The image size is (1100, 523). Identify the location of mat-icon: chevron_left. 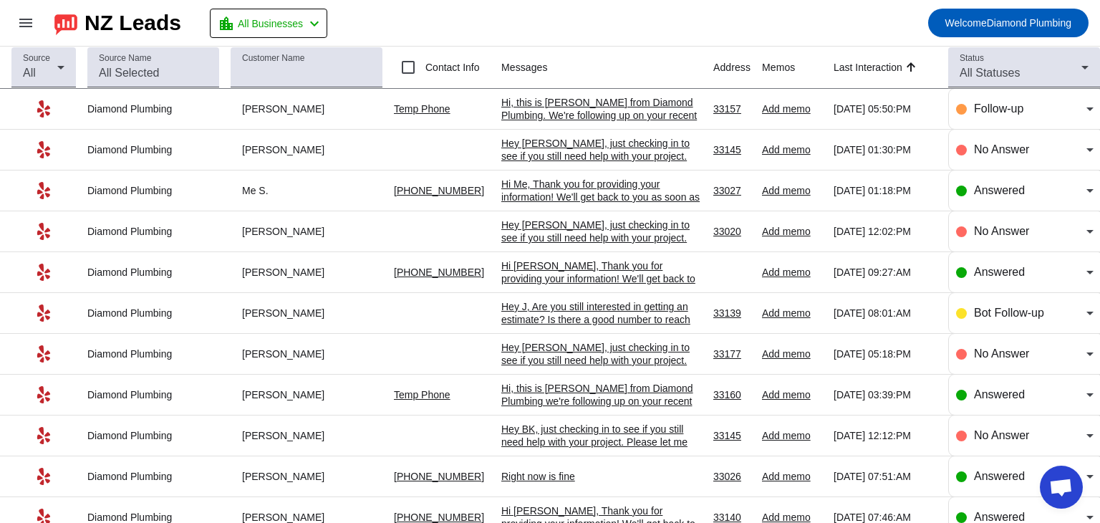
(314, 24).